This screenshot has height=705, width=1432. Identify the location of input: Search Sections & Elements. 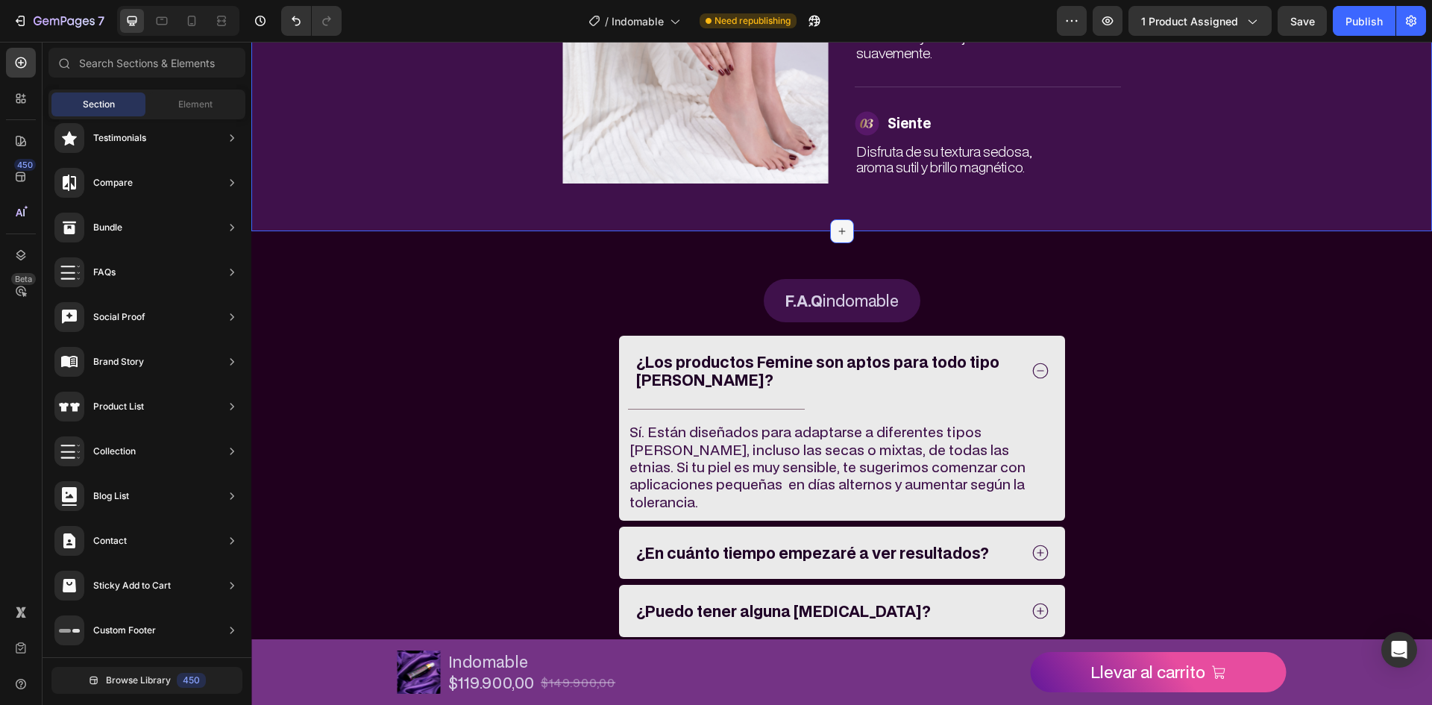
(147, 63).